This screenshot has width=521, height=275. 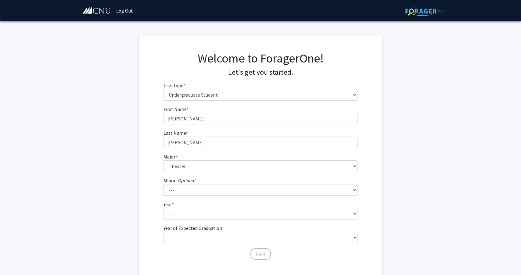 What do you see at coordinates (260, 254) in the screenshot?
I see `button: Next` at bounding box center [260, 254].